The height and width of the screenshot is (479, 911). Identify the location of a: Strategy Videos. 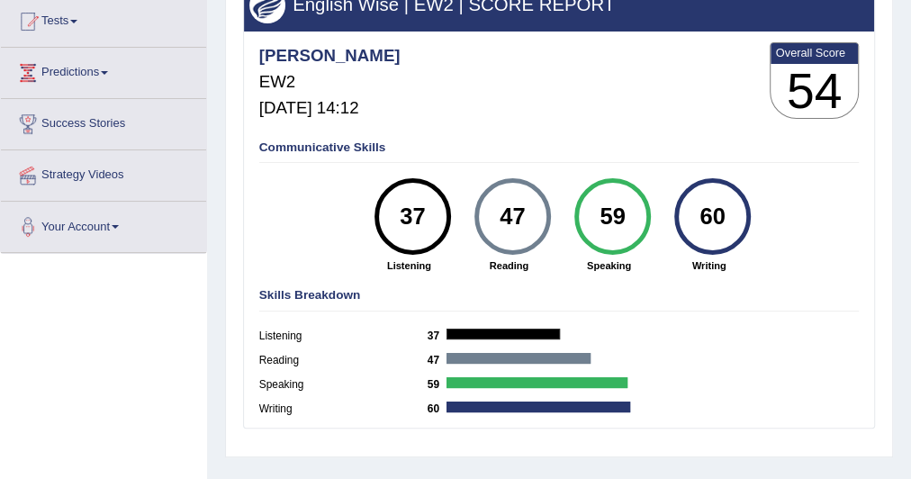
(104, 173).